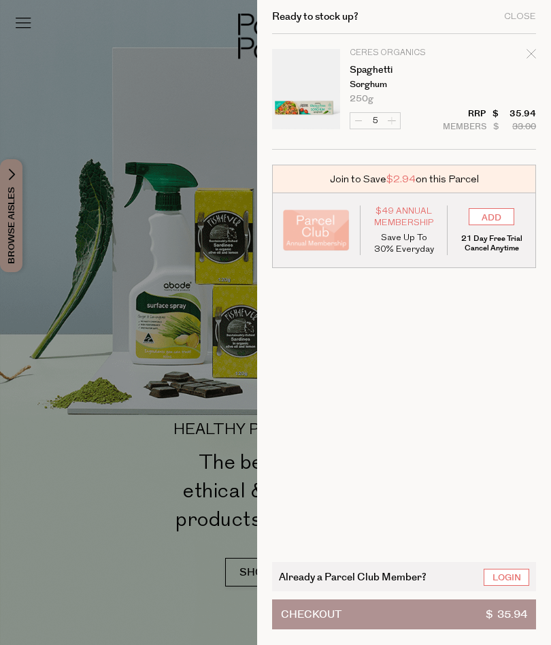 Image resolution: width=551 pixels, height=645 pixels. Describe the element at coordinates (404, 179) in the screenshot. I see `div: Join to Save on this Parcel` at that location.